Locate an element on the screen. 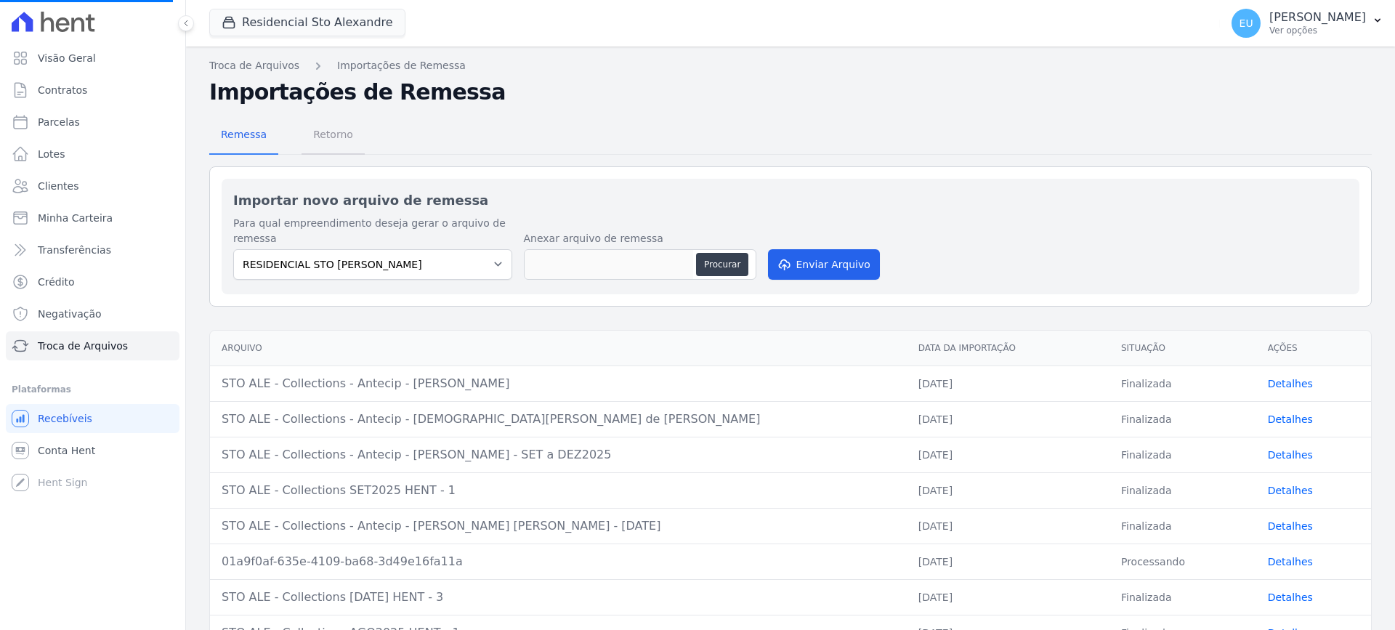  th: Situação is located at coordinates (1183, 348).